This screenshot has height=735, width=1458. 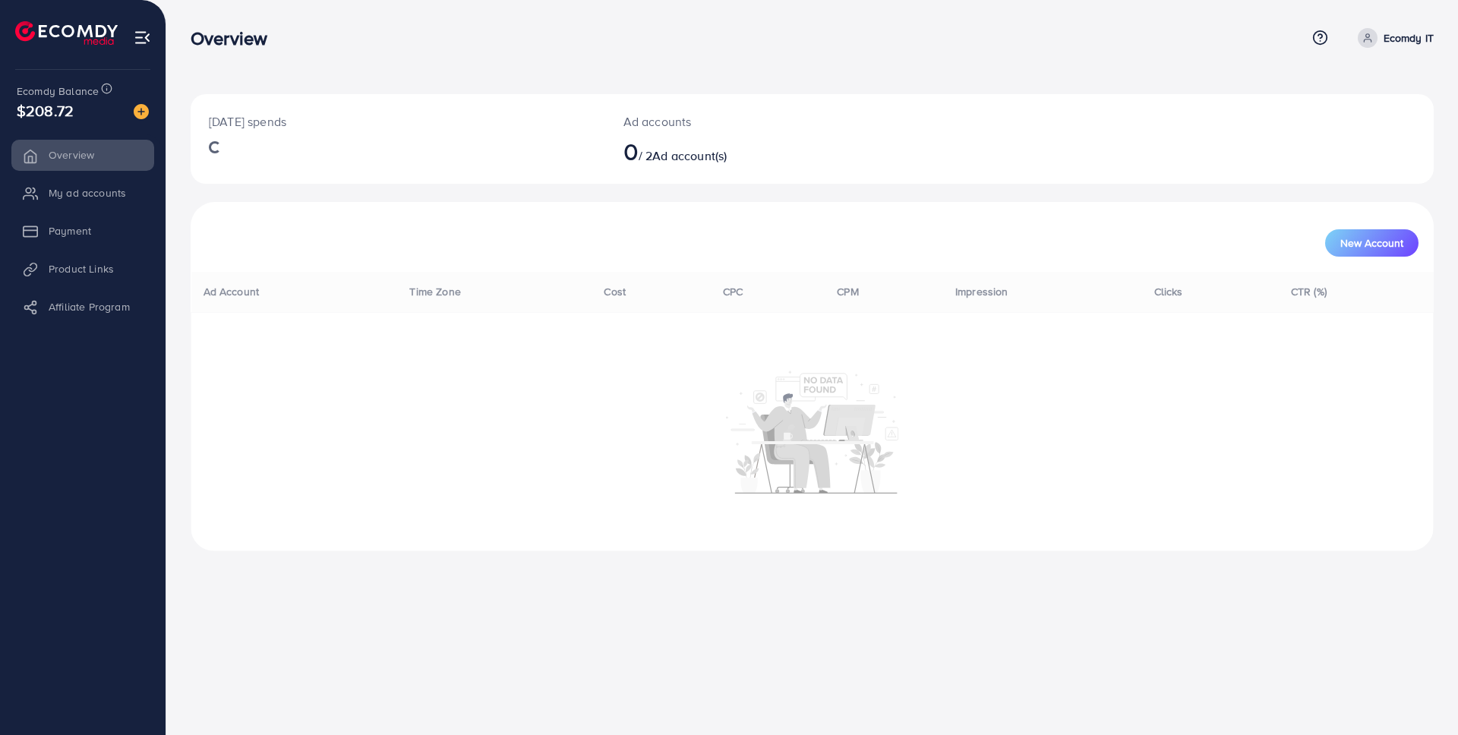 I want to click on a: logo, so click(x=66, y=33).